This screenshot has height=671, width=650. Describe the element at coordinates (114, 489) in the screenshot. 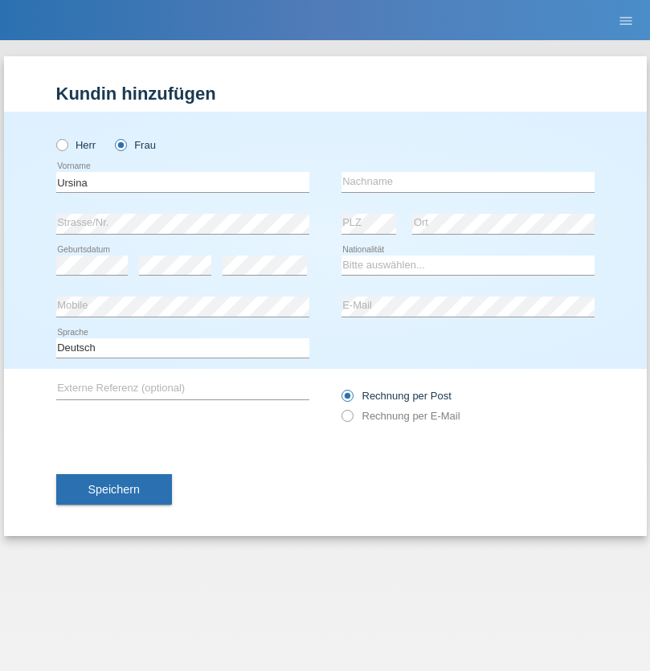

I see `span: Speichern` at that location.